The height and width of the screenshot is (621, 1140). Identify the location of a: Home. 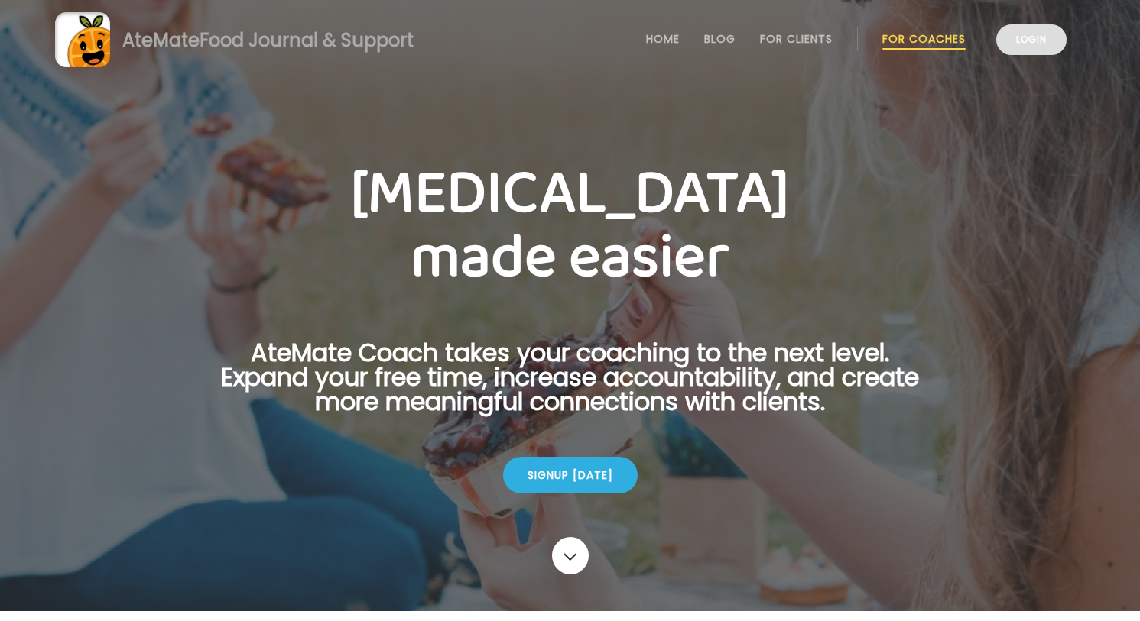
(663, 39).